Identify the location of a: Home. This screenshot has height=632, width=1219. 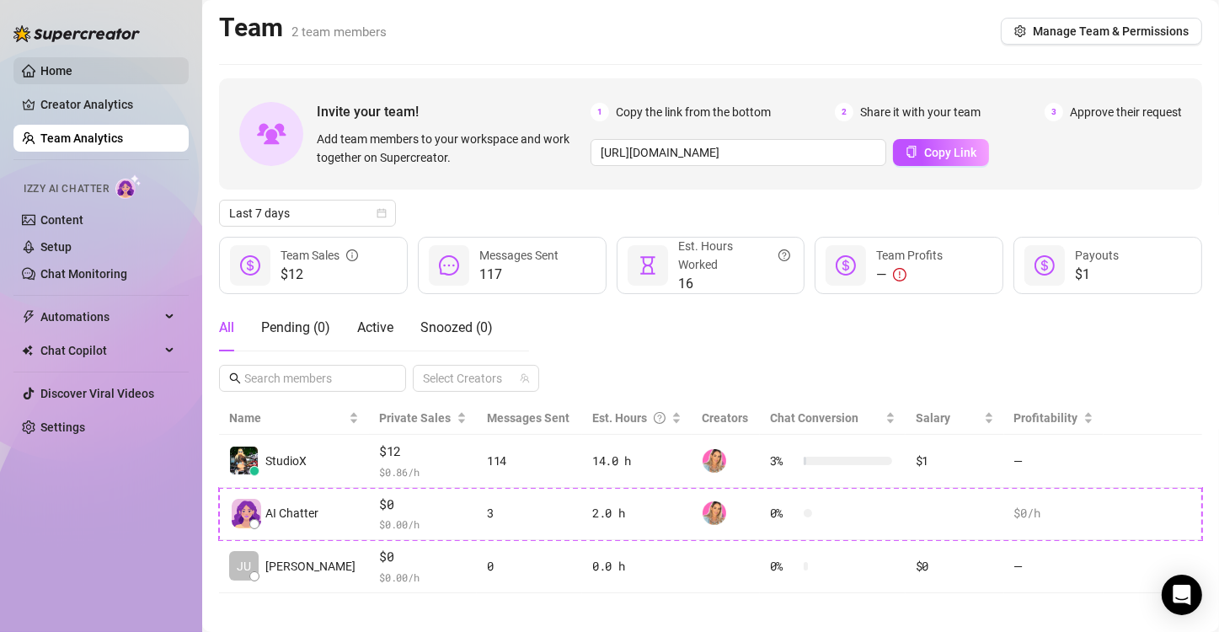
(56, 71).